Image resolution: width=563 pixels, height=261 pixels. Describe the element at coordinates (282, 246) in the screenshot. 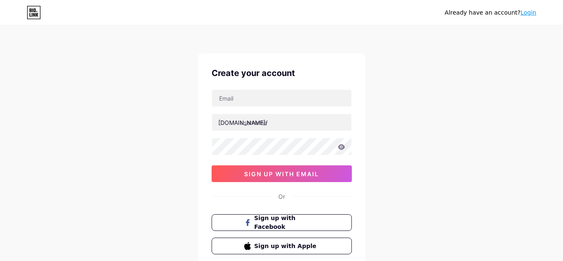

I see `a: Sign up with Apple` at that location.